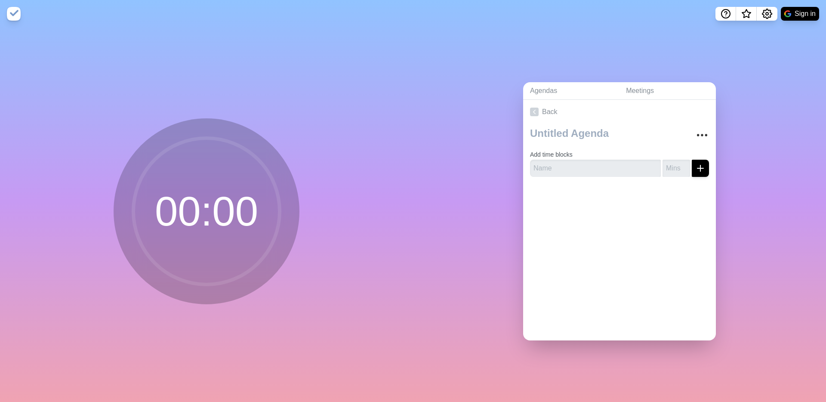  I want to click on input: Name, so click(595, 168).